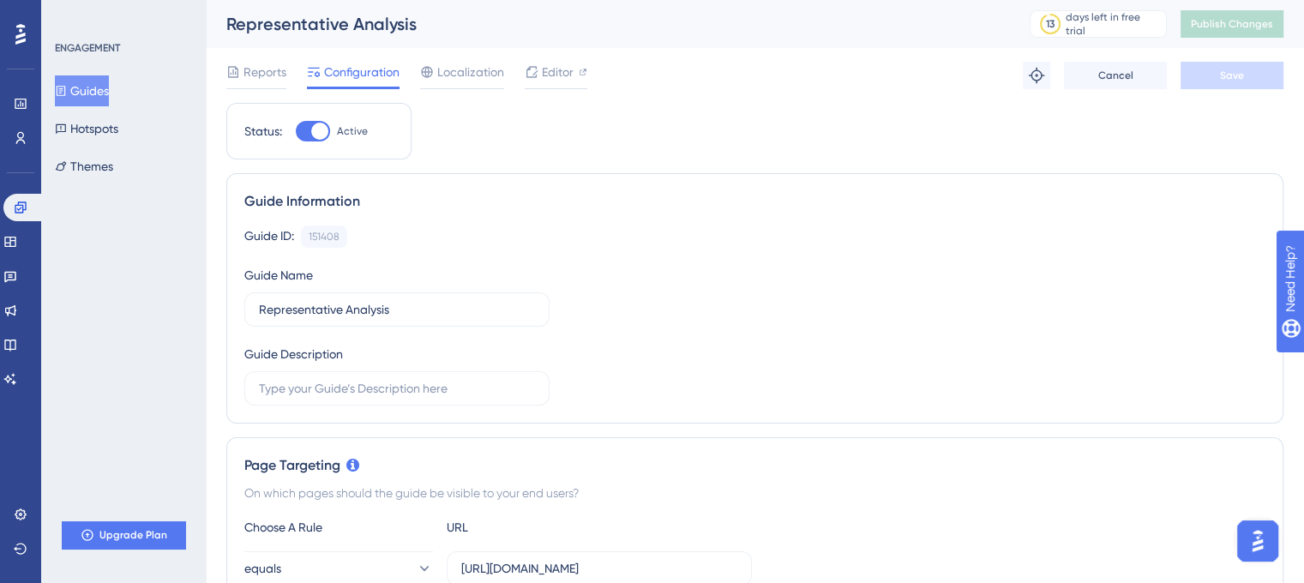 The height and width of the screenshot is (583, 1304). Describe the element at coordinates (123, 535) in the screenshot. I see `button: Upgrade Plan` at that location.